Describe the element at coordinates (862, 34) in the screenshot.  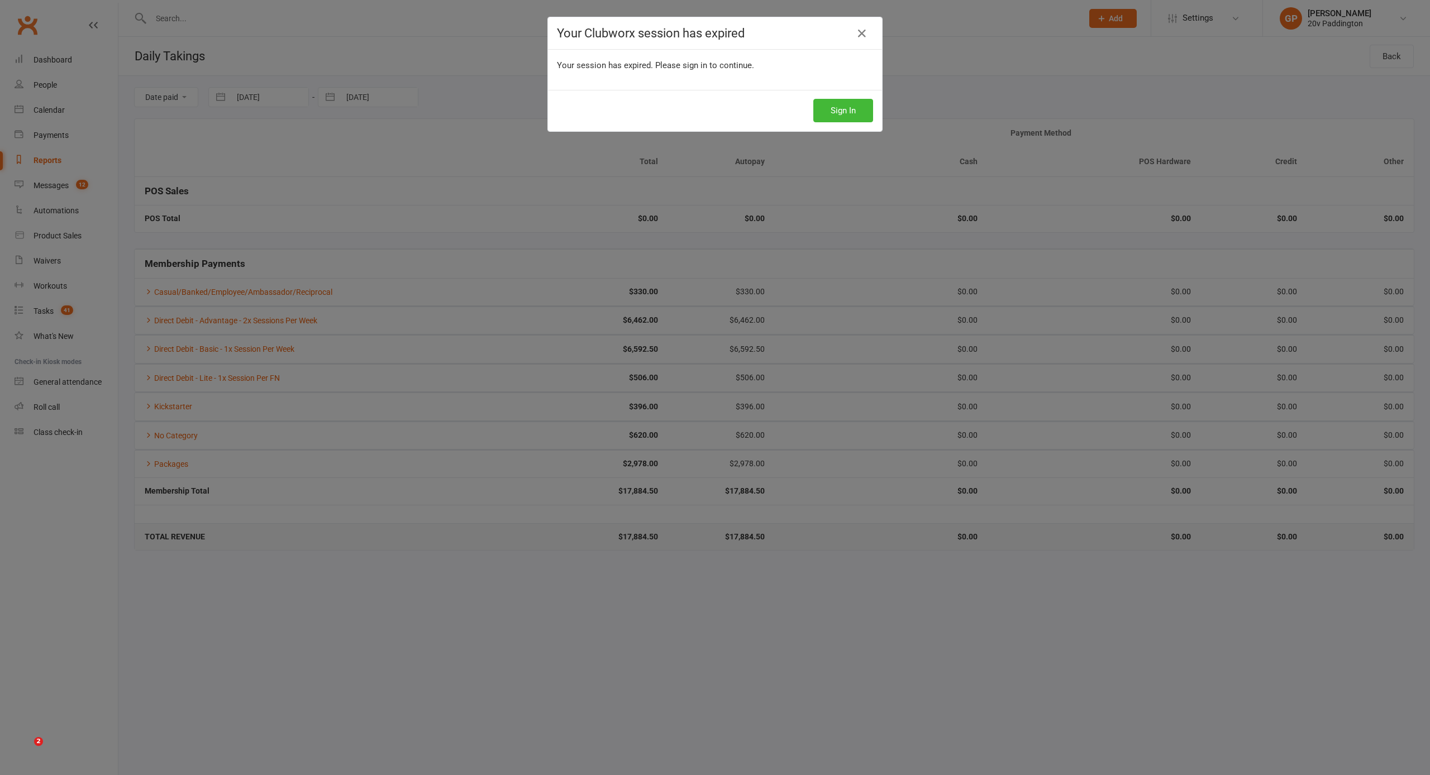
I see `a: Close` at that location.